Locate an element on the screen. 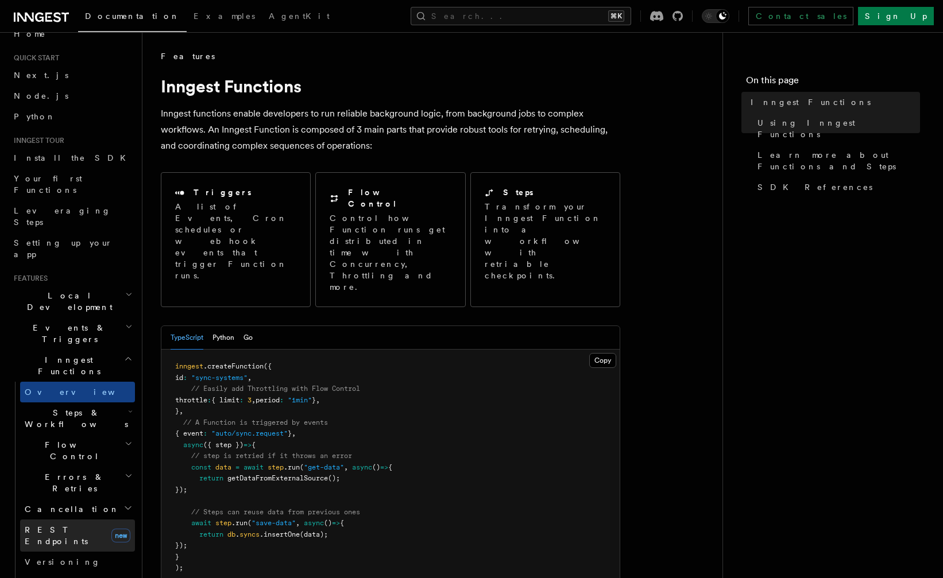 The image size is (943, 578). a: Sign Up is located at coordinates (896, 16).